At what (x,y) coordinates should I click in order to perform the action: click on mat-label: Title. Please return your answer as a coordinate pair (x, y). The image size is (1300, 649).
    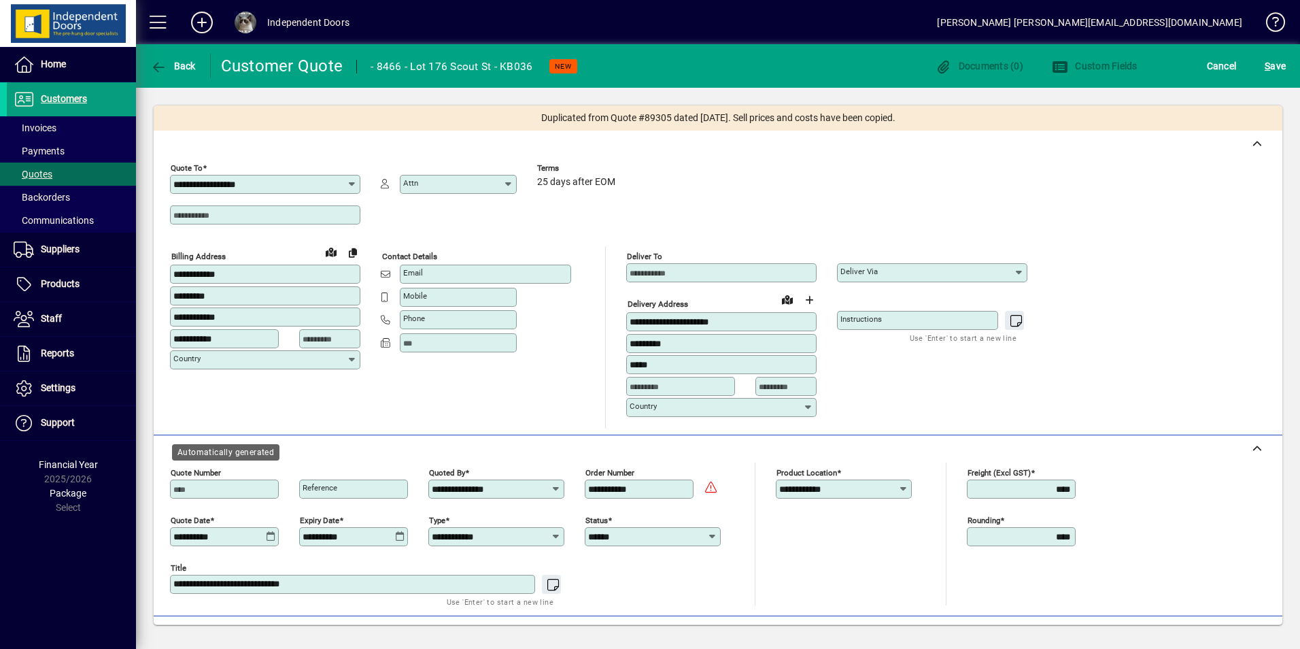
    Looking at the image, I should click on (178, 567).